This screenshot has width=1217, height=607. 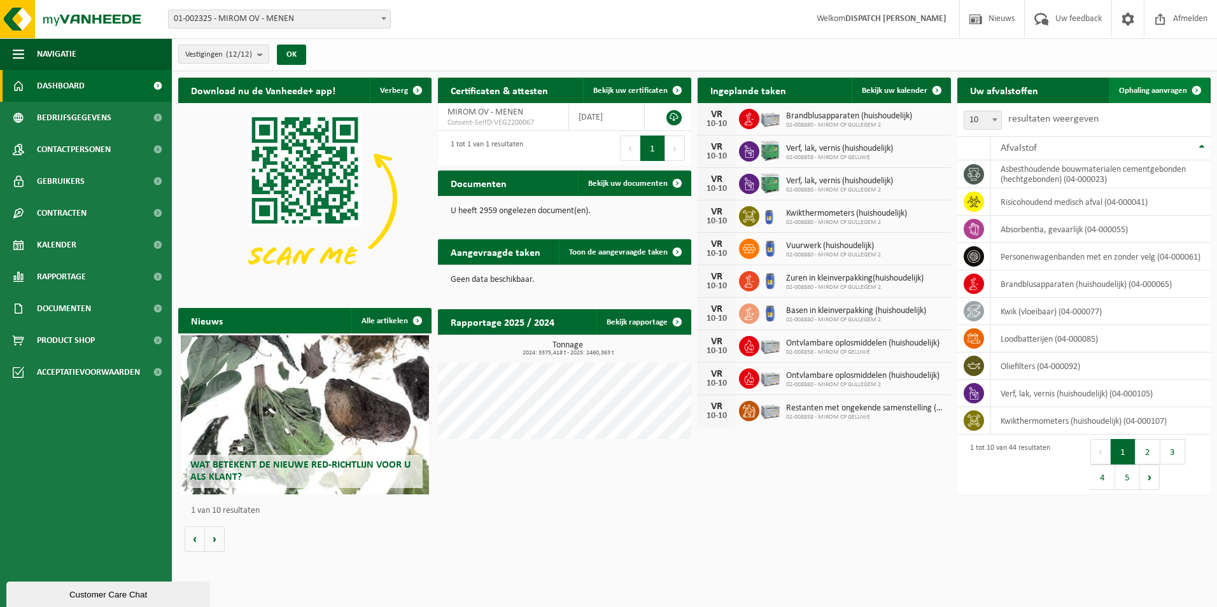 What do you see at coordinates (894, 90) in the screenshot?
I see `span: Bekijk uw kalender` at bounding box center [894, 90].